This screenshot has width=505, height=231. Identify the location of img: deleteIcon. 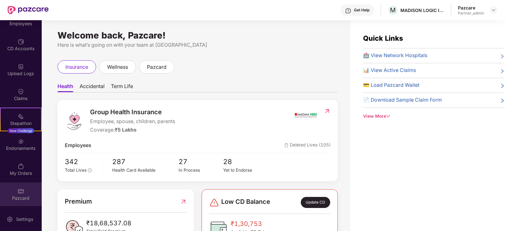
(286, 145).